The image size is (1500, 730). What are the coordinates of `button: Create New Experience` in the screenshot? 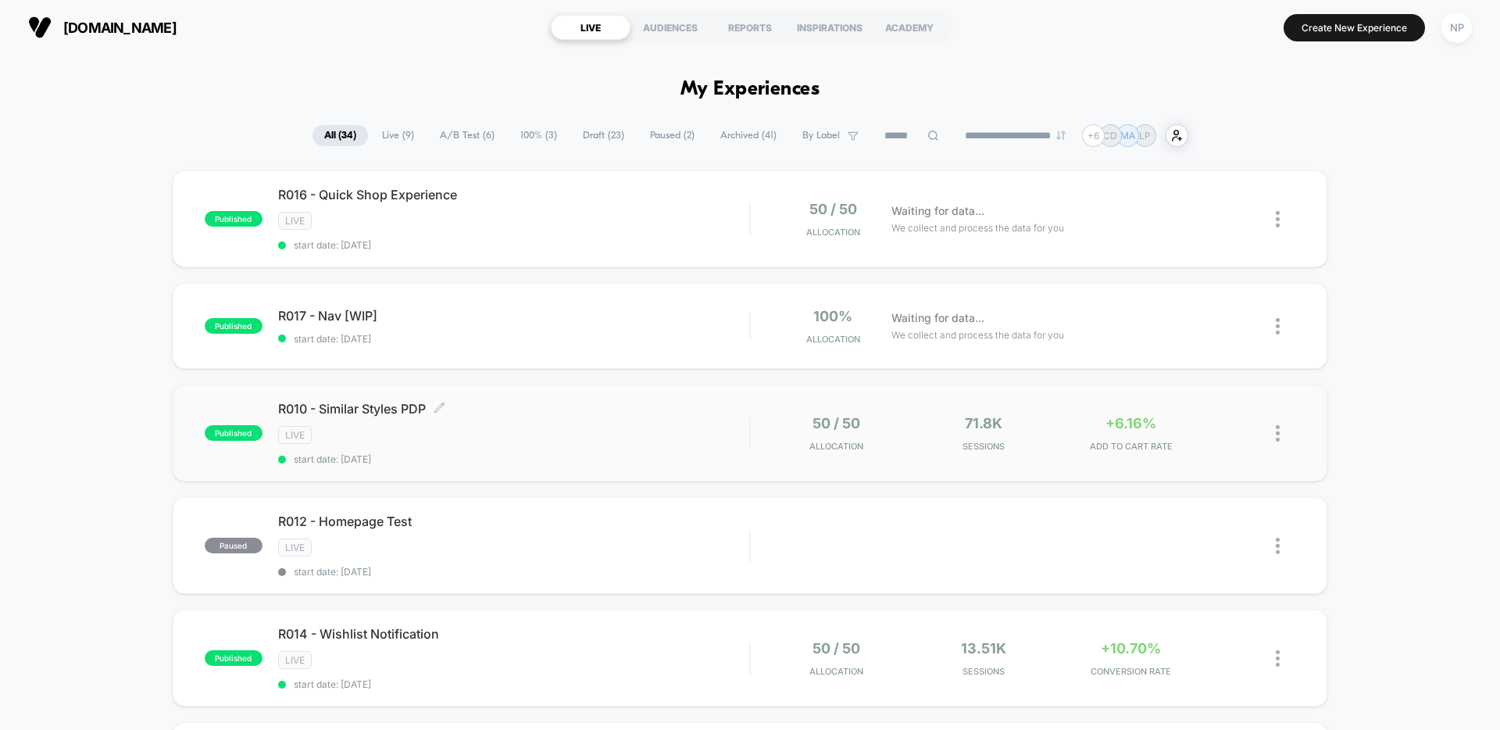 It's located at (1354, 27).